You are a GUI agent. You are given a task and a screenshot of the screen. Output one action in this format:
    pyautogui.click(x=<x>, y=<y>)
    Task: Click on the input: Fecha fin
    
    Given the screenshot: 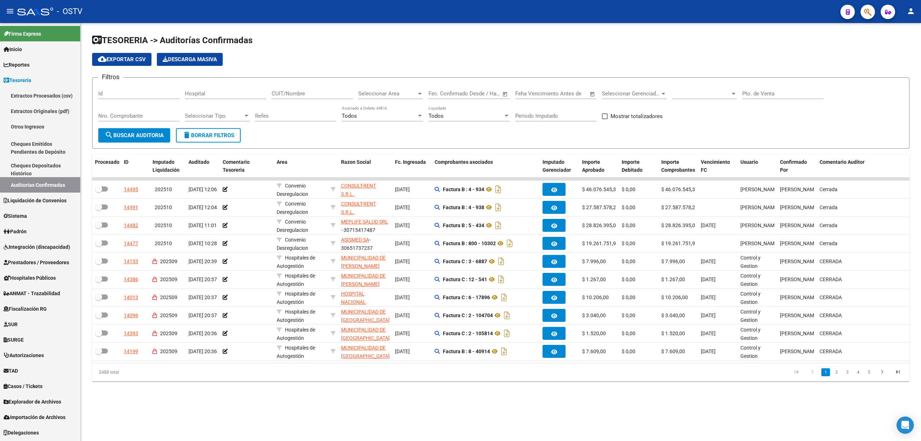 What is the action you would take?
    pyautogui.click(x=481, y=94)
    